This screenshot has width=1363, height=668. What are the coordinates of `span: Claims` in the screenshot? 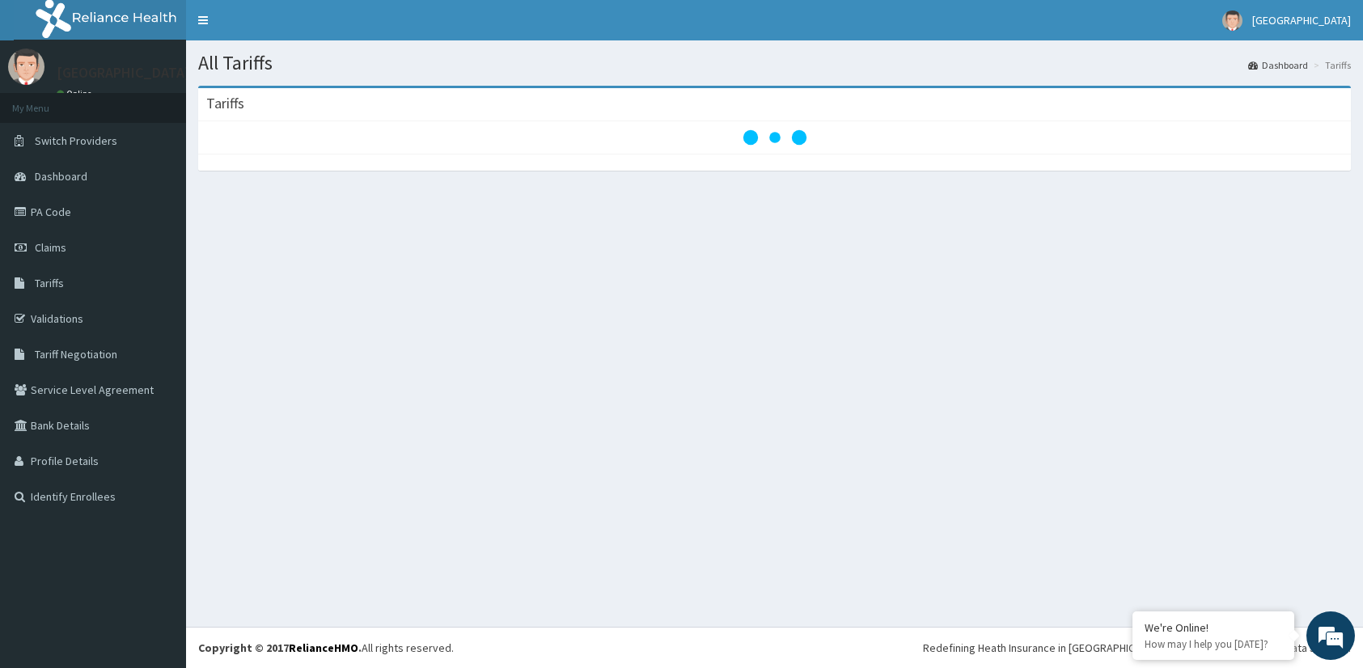 It's located at (50, 248).